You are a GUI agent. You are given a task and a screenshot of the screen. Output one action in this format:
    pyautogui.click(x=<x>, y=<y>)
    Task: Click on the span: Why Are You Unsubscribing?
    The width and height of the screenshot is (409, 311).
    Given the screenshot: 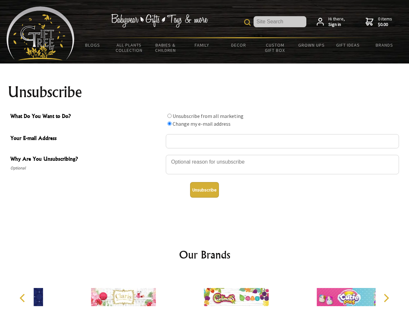 What is the action you would take?
    pyautogui.click(x=87, y=159)
    